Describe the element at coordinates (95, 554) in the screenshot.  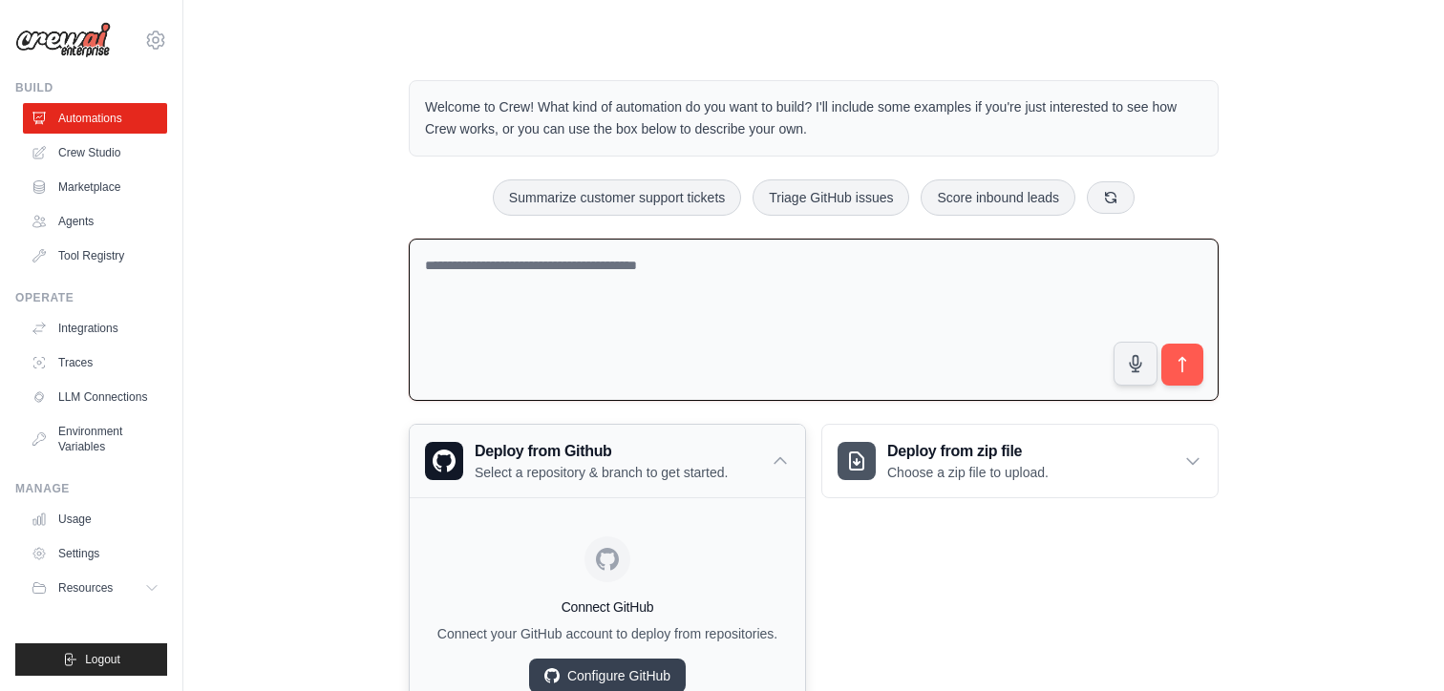
I see `a: Settings` at that location.